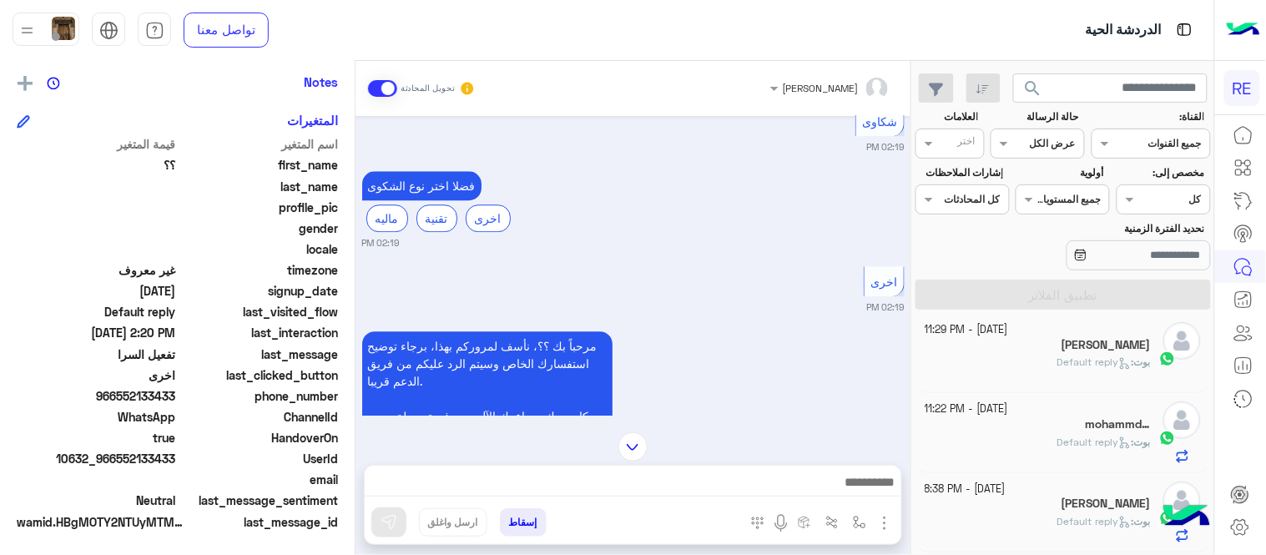 The image size is (1266, 555). I want to click on button: search, so click(1033, 91).